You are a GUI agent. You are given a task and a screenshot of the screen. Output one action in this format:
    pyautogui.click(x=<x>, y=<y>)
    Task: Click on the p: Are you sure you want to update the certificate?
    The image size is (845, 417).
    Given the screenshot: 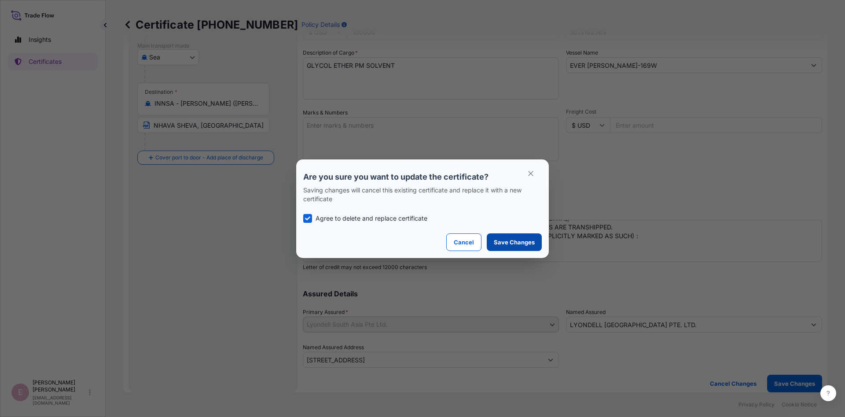 What is the action you would take?
    pyautogui.click(x=423, y=177)
    